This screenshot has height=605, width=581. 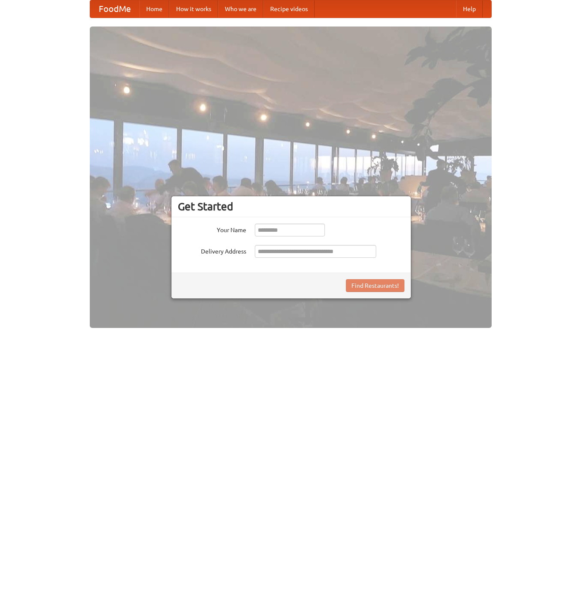 What do you see at coordinates (469, 9) in the screenshot?
I see `a: Help` at bounding box center [469, 9].